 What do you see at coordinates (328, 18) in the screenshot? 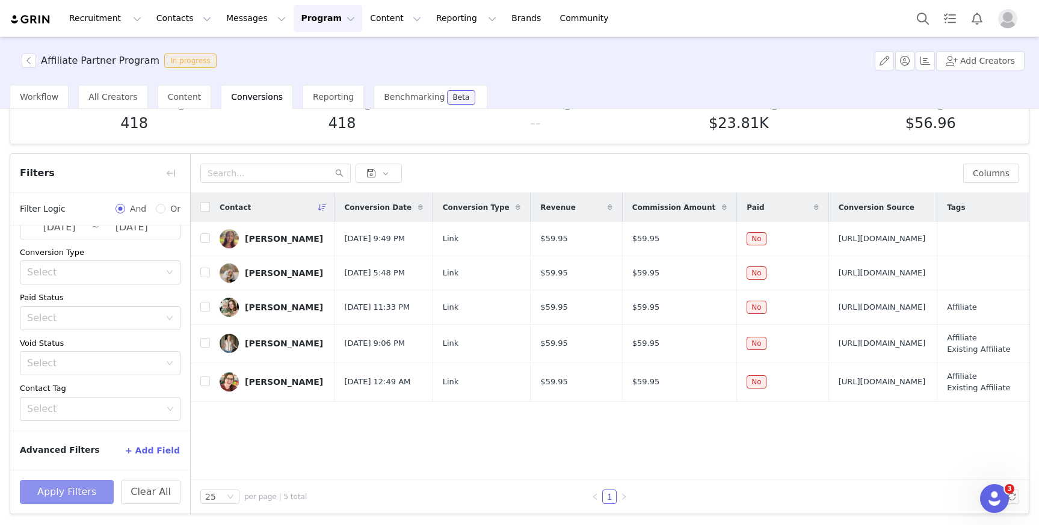
I see `button: Program` at bounding box center [328, 18].